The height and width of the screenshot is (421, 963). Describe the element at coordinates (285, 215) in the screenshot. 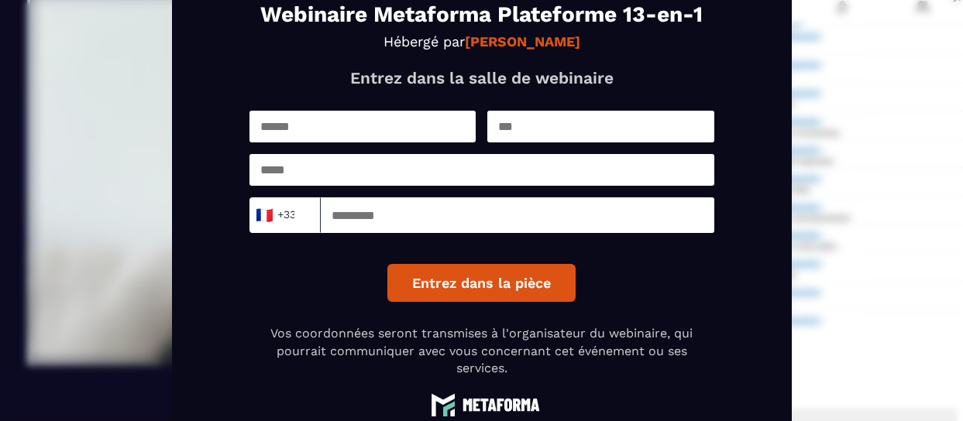

I see `div: Search for option` at that location.